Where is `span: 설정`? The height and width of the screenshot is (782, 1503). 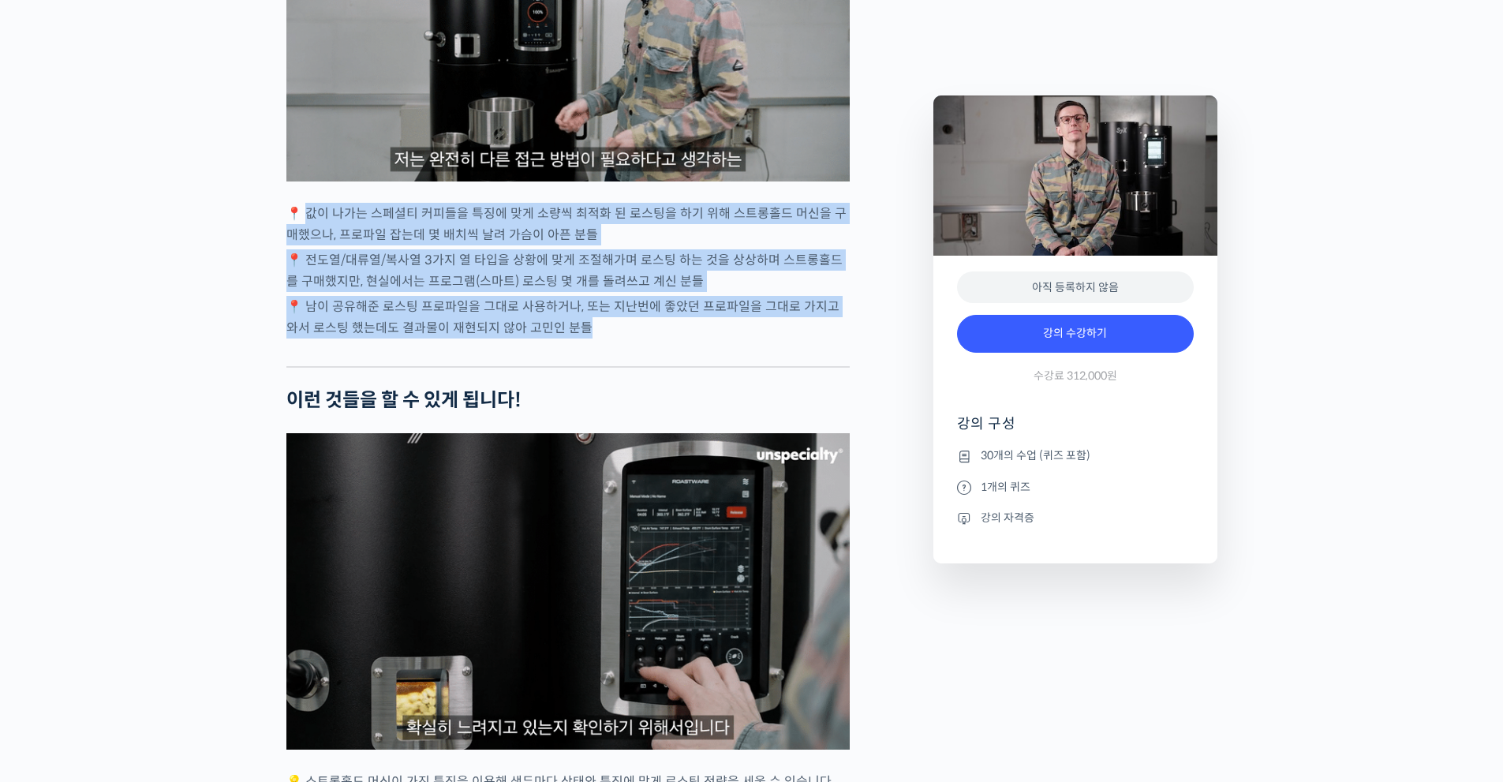
span: 설정 is located at coordinates (253, 530).